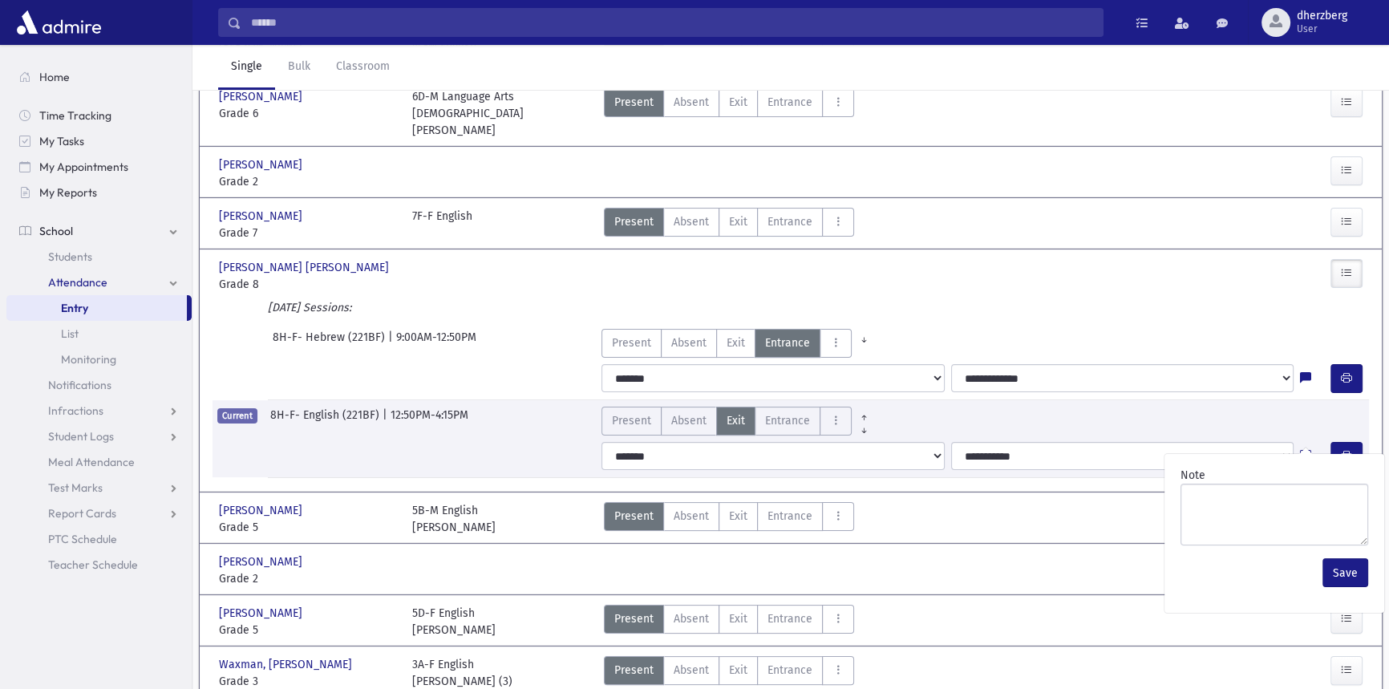 This screenshot has height=689, width=1389. What do you see at coordinates (246, 67) in the screenshot?
I see `a: Single` at bounding box center [246, 67].